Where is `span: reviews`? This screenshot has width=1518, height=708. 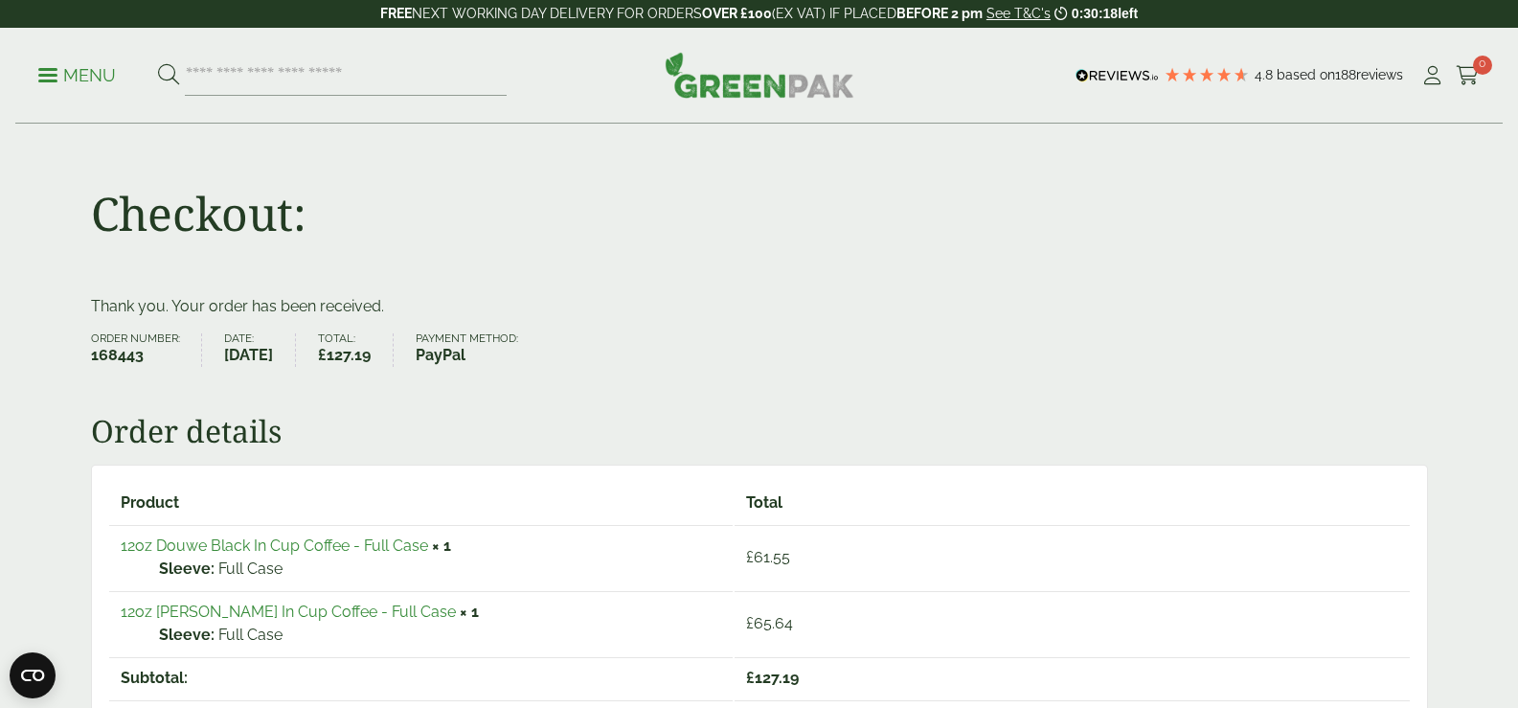
span: reviews is located at coordinates (1379, 75).